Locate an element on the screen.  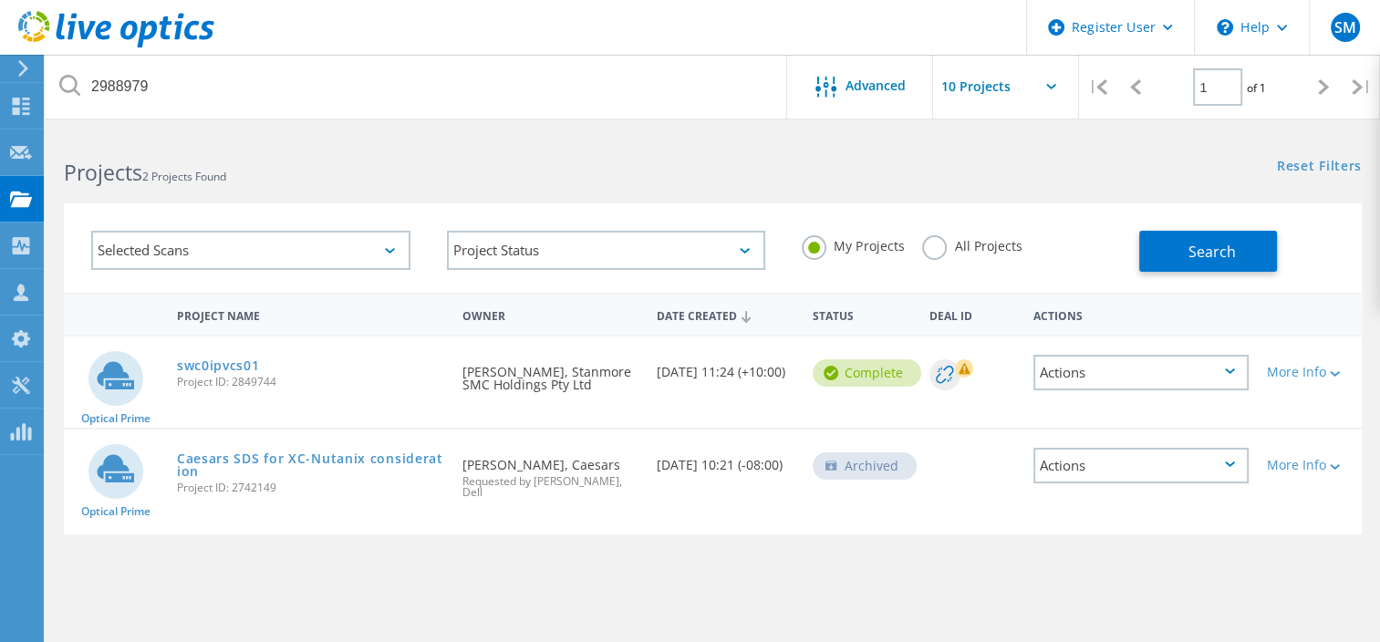
div: Deal Id is located at coordinates (972, 314).